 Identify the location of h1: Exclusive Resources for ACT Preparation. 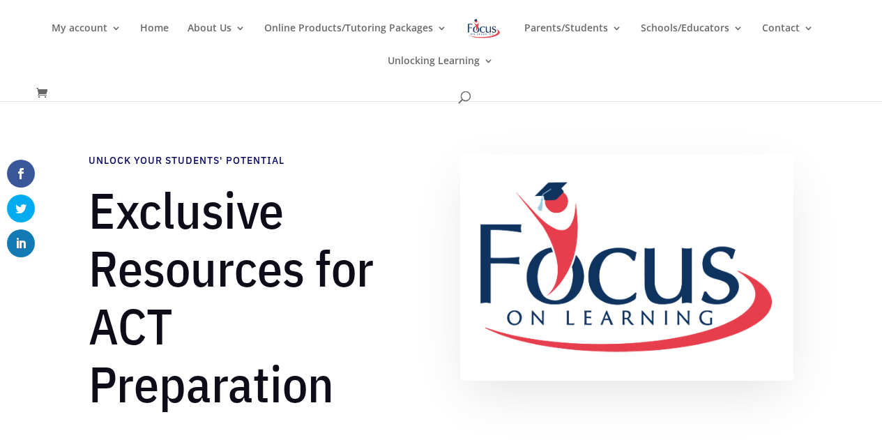
(255, 300).